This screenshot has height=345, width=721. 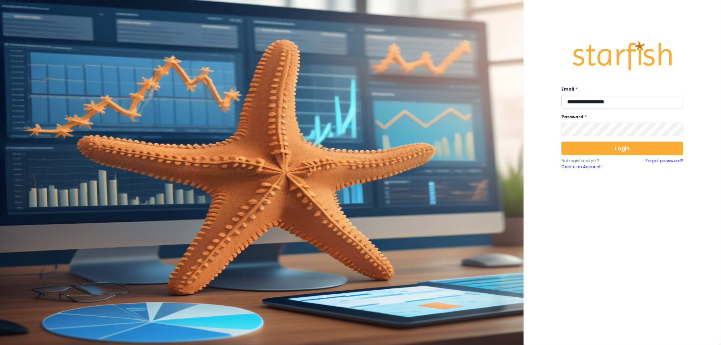 What do you see at coordinates (592, 167) in the screenshot?
I see `a: Create an Account!` at bounding box center [592, 167].